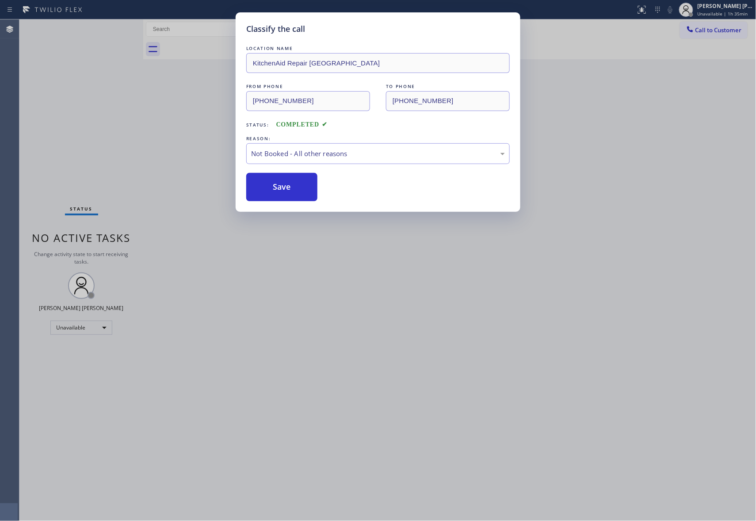  Describe the element at coordinates (448, 101) in the screenshot. I see `input: To phone` at that location.